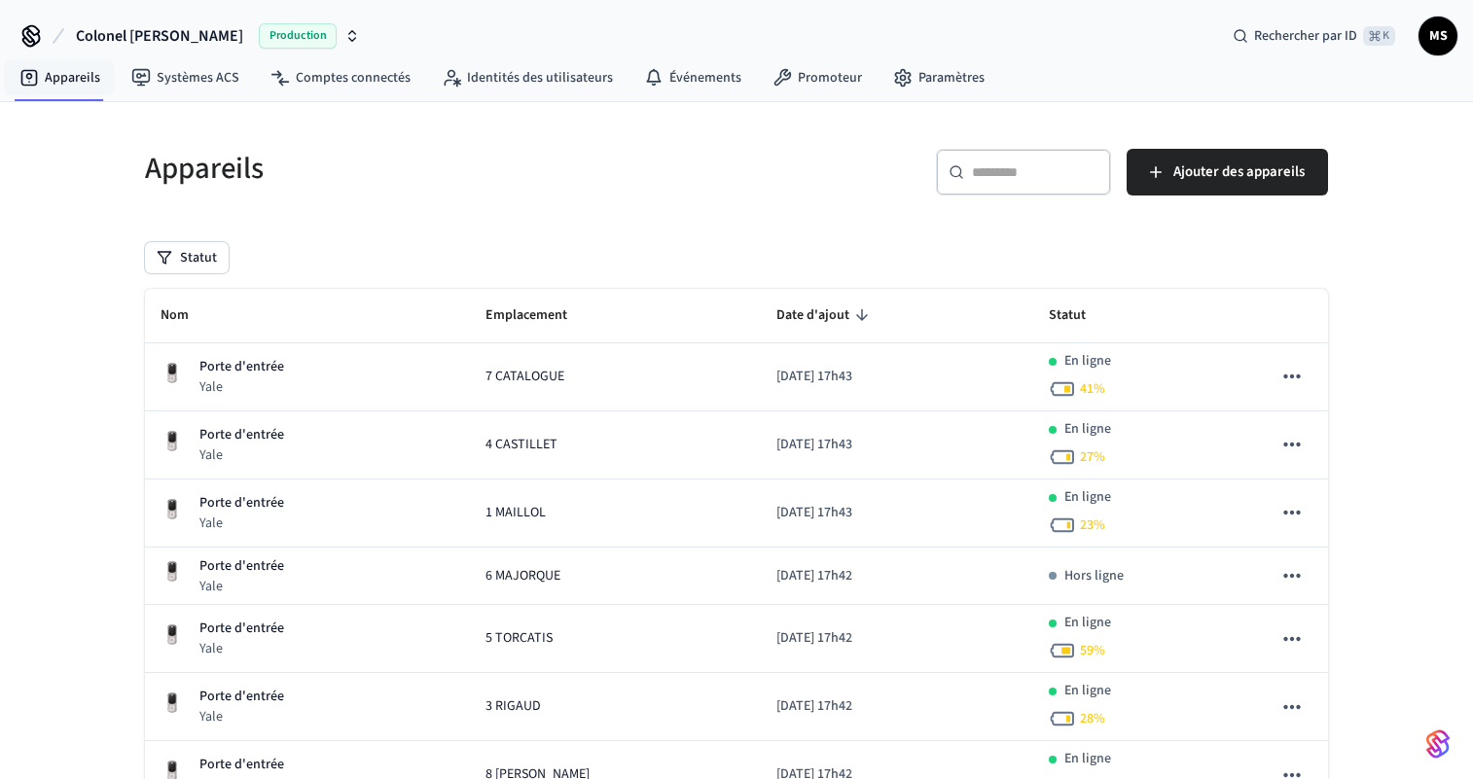 This screenshot has height=779, width=1473. Describe the element at coordinates (527, 78) in the screenshot. I see `a: Identités des utilisateurs` at that location.